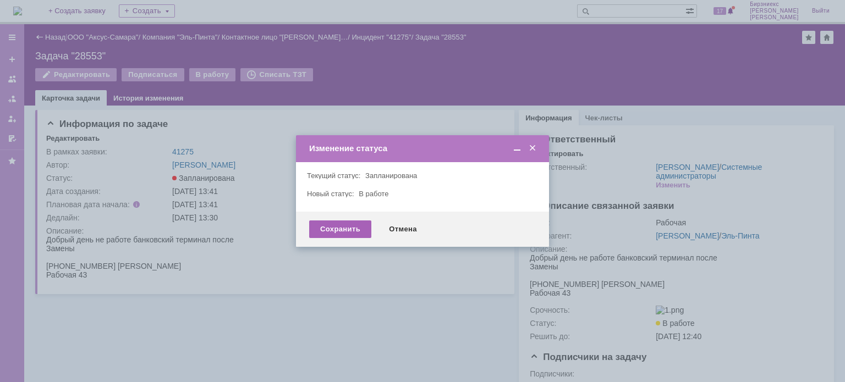 This screenshot has width=845, height=382. I want to click on span: Свернуть (Ctrl + M), so click(517, 149).